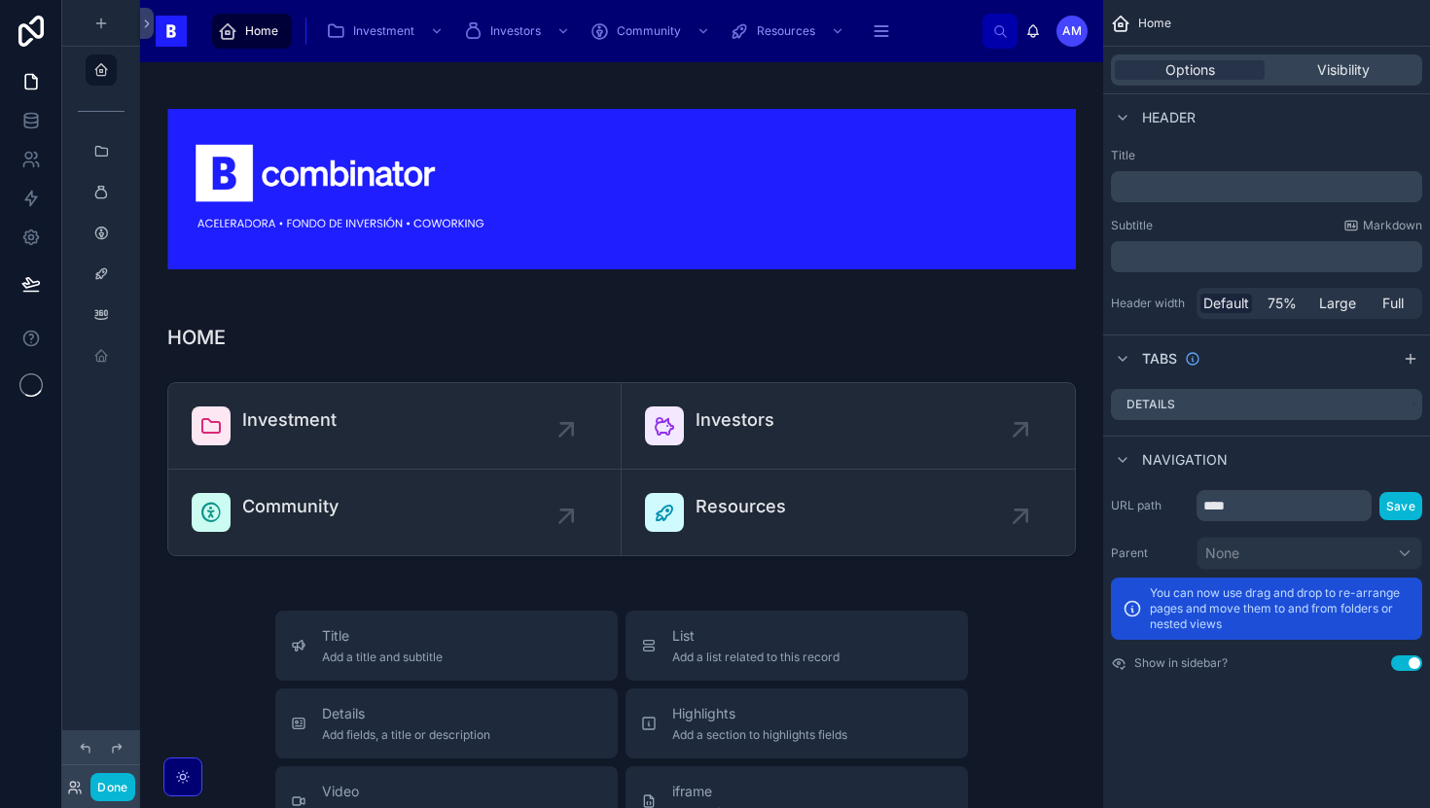 The height and width of the screenshot is (808, 1430). I want to click on span: Large, so click(1337, 303).